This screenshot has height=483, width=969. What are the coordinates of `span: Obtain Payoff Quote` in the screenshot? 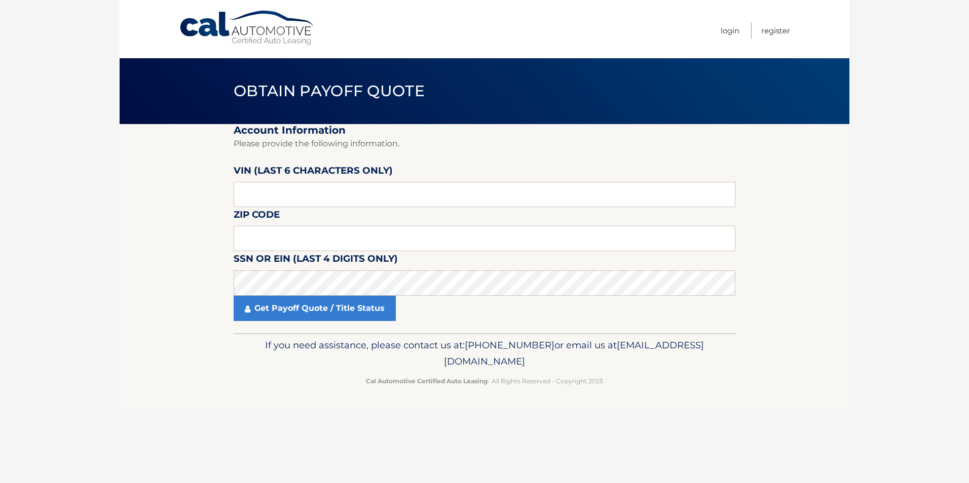 It's located at (329, 91).